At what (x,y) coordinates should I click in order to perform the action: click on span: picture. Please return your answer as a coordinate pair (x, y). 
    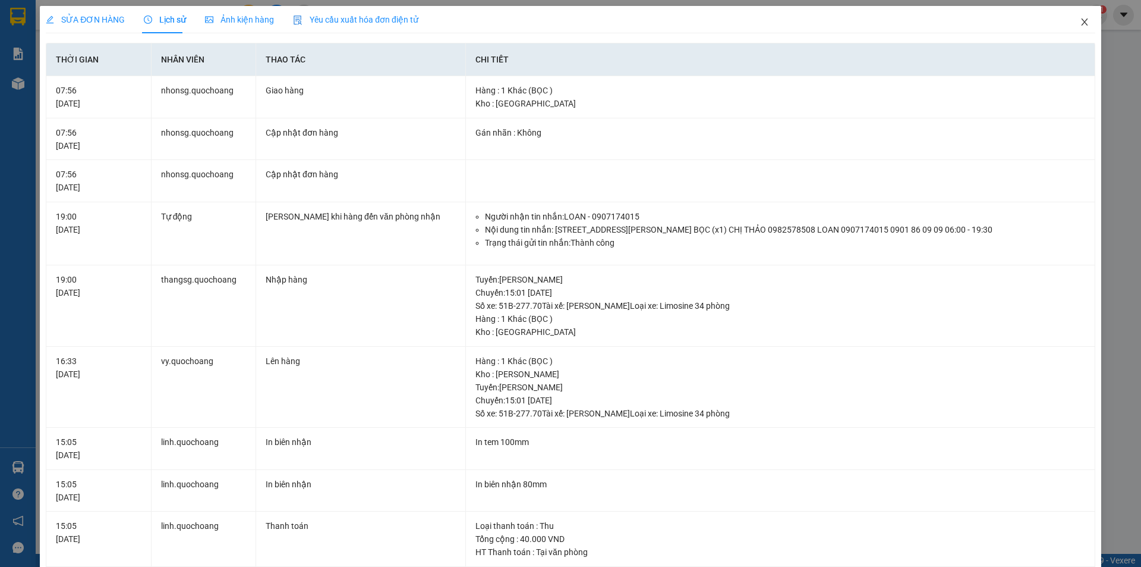
    Looking at the image, I should click on (209, 20).